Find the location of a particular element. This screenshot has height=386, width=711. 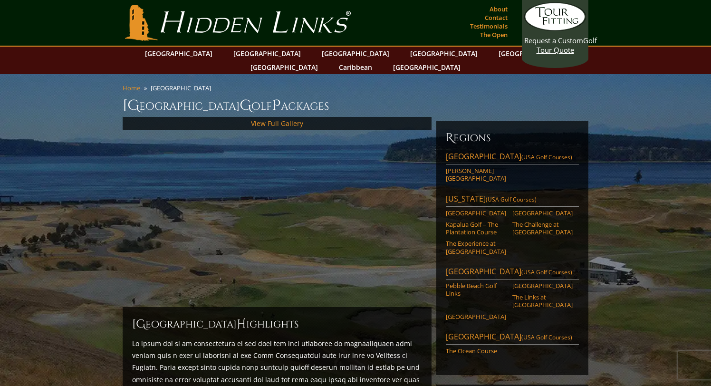

a: The Open is located at coordinates (494, 35).